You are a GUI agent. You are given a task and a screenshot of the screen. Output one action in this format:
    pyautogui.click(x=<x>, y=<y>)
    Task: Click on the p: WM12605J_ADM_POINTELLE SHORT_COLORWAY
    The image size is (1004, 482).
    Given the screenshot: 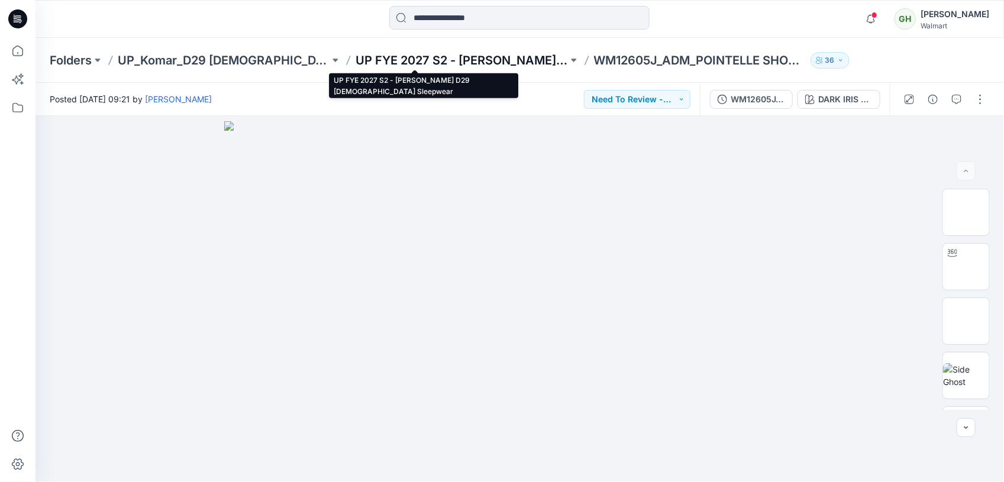 What is the action you would take?
    pyautogui.click(x=700, y=60)
    